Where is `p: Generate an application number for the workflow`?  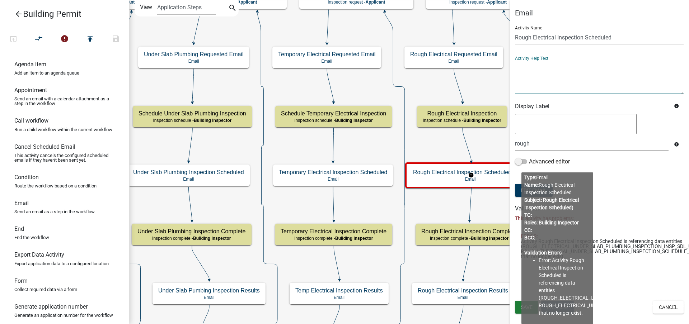 p: Generate an application number for the workflow is located at coordinates (64, 315).